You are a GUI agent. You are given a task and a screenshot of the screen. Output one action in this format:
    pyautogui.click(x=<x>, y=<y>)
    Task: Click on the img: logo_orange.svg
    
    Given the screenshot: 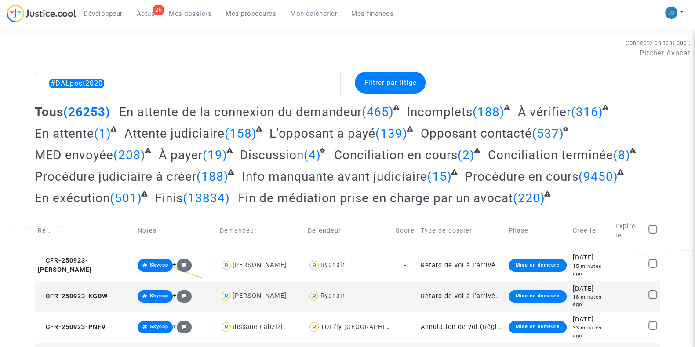 What is the action you would take?
    pyautogui.click(x=18, y=18)
    